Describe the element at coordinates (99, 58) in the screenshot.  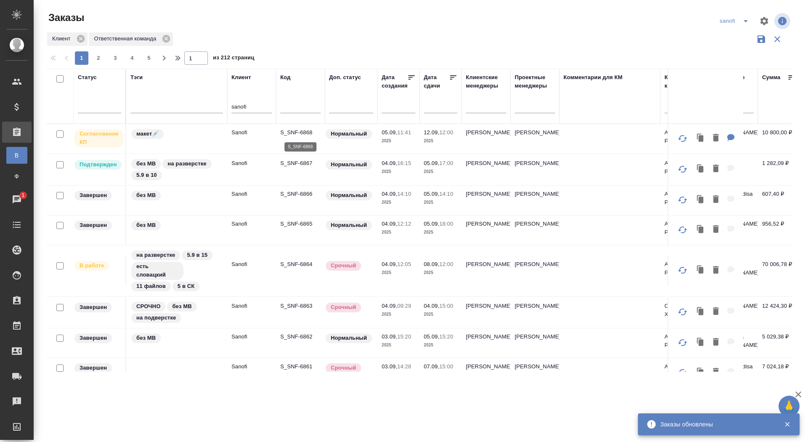
I see `span: 2` at that location.